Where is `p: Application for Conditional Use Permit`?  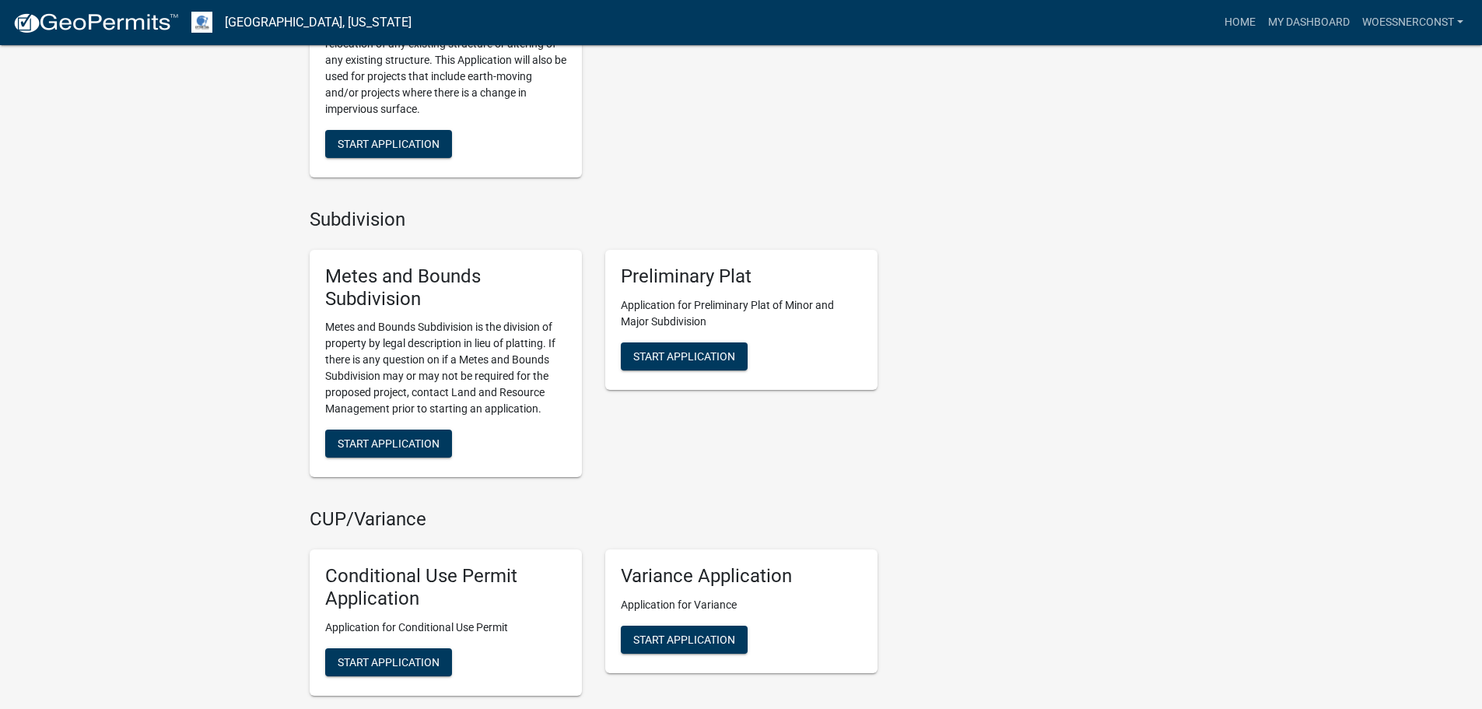 p: Application for Conditional Use Permit is located at coordinates (446, 627).